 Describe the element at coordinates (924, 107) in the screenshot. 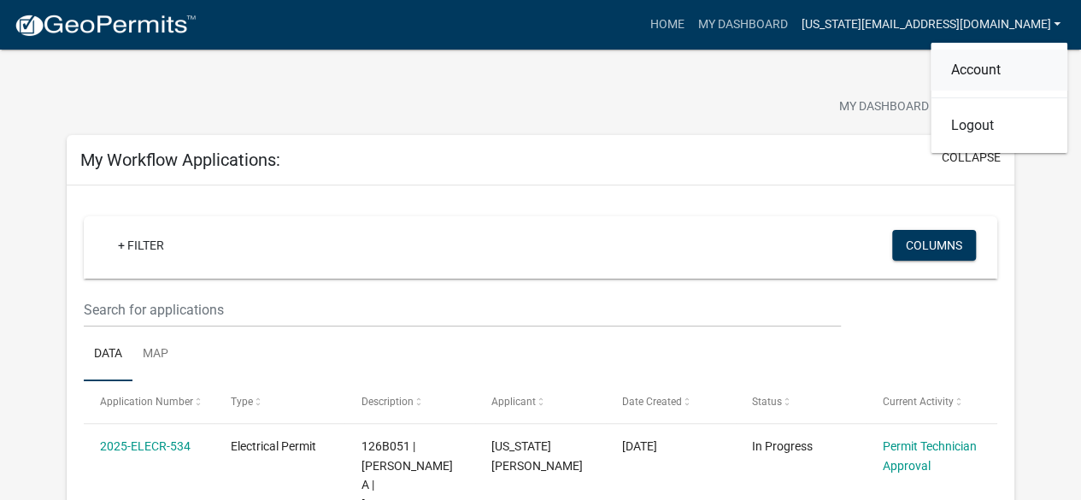

I see `button: My Dashboard Settingssettings` at that location.